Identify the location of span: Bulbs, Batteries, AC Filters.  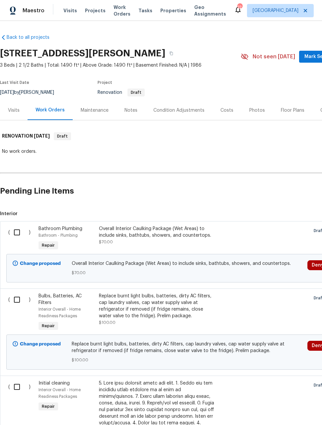
(60, 300).